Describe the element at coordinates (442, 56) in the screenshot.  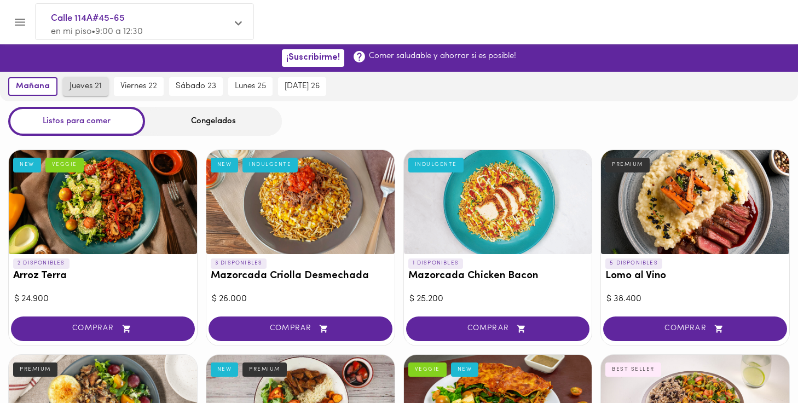
I see `p: Comer saludable y ahorrar si es posible!` at that location.